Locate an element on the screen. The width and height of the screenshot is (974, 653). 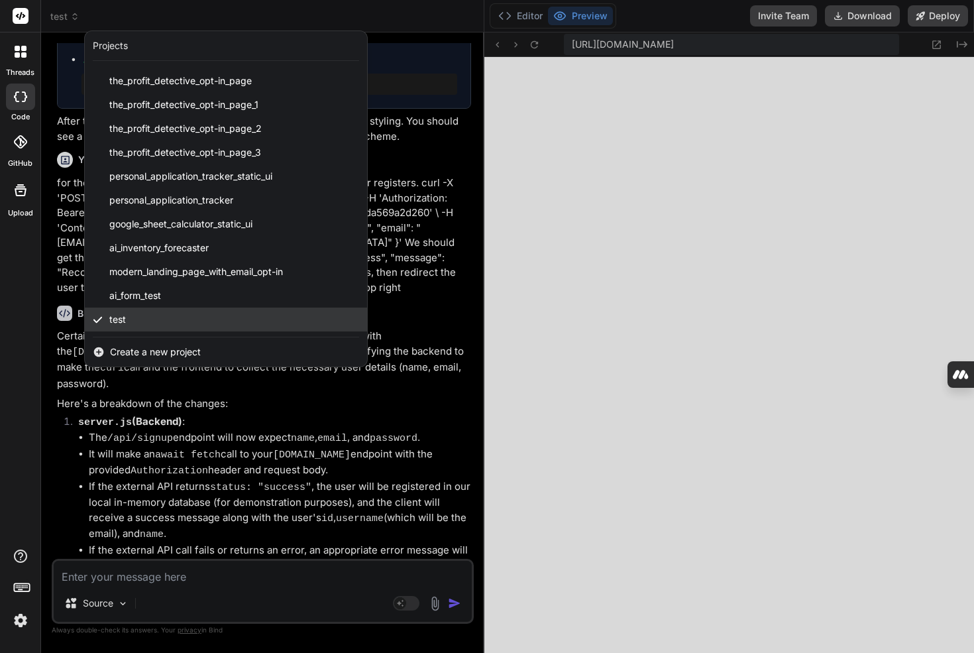
span: modern_landing_page_with_email_opt-in is located at coordinates (196, 272).